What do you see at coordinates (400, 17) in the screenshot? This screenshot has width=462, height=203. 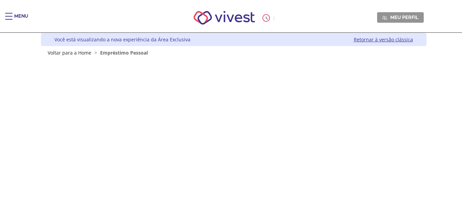 I see `a: Meu perfil` at bounding box center [400, 17].